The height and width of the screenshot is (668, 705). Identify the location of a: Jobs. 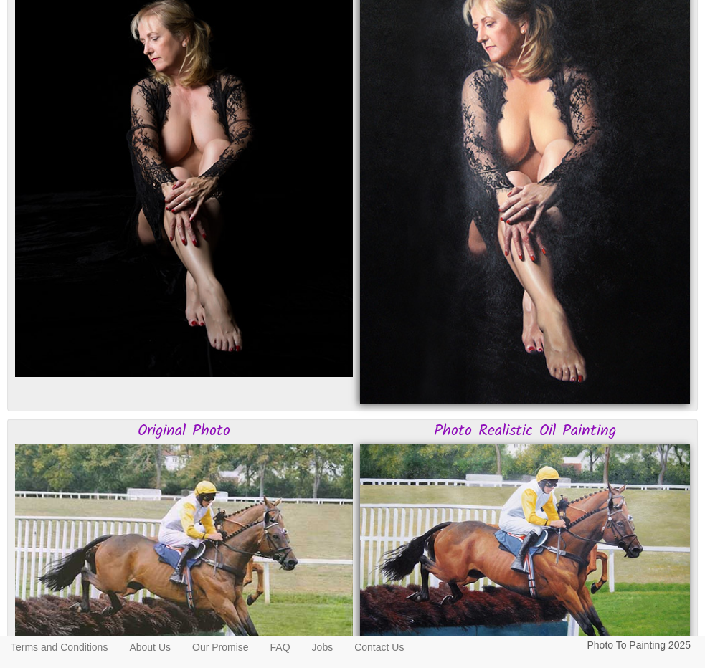
(323, 647).